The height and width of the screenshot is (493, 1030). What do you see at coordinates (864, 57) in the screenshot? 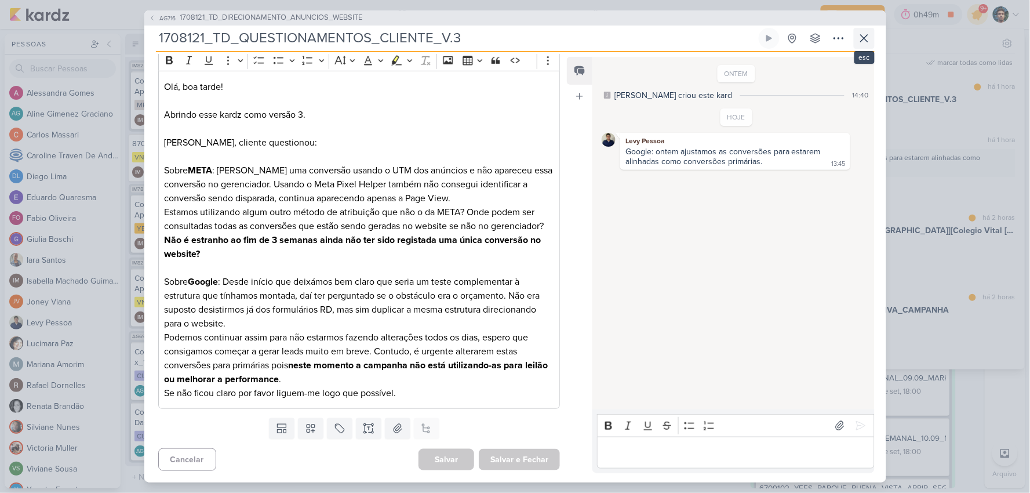
I see `div: esc` at bounding box center [864, 57].